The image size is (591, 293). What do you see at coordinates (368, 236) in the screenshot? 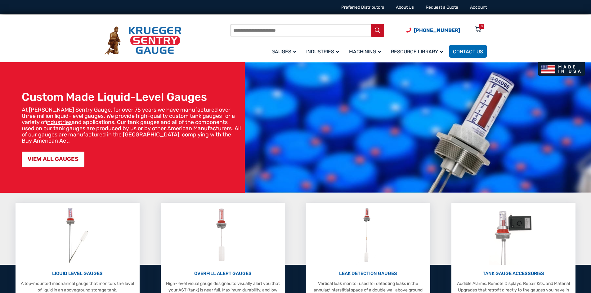
I see `img: Leak Detection Gauges` at bounding box center [368, 236].